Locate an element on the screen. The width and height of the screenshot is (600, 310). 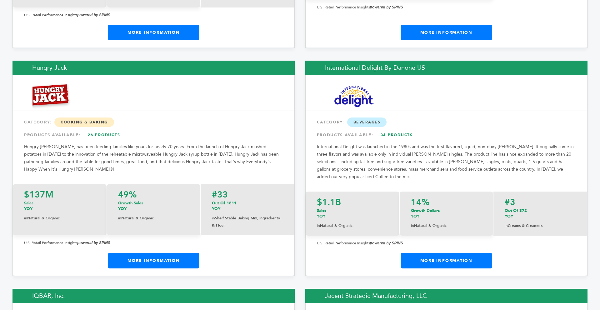
p: 14% is located at coordinates (446, 202).